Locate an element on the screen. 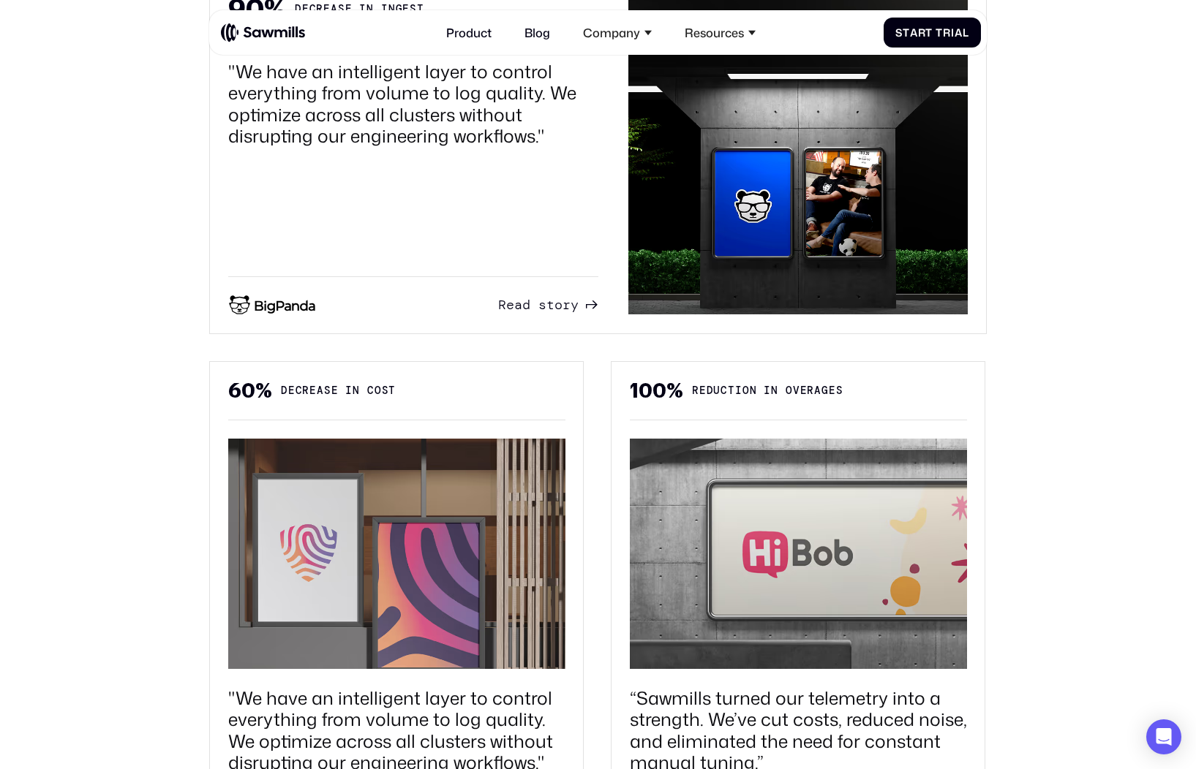 This screenshot has height=769, width=1196. div: Open Intercom Messenger is located at coordinates (1163, 737).